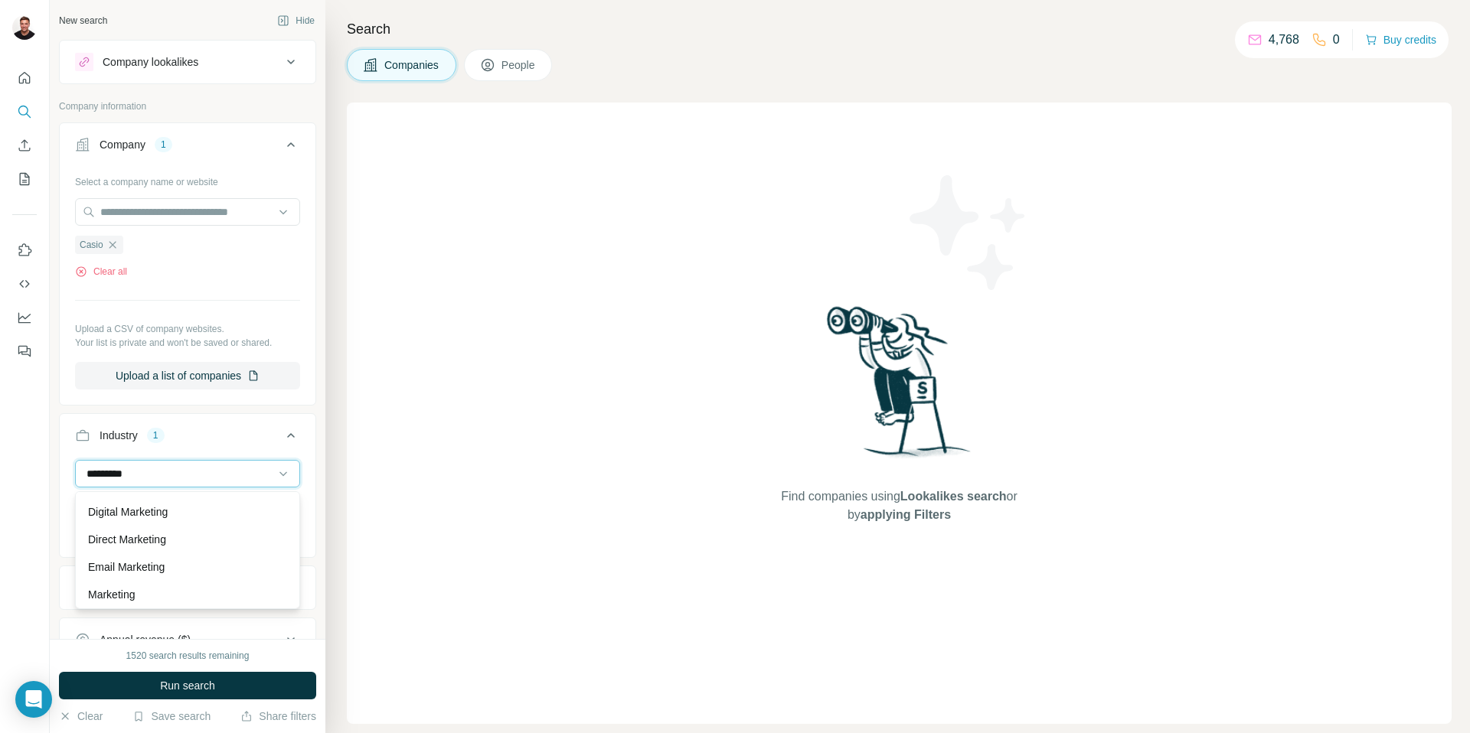  Describe the element at coordinates (188, 179) in the screenshot. I see `div: Select a company name or website` at that location.